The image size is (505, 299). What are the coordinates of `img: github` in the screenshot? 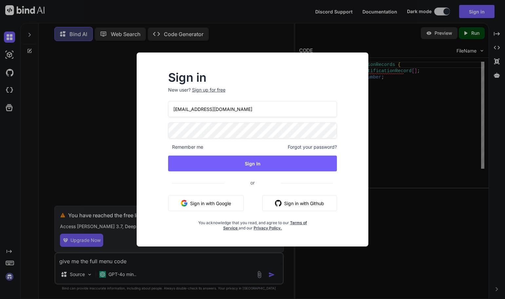 It's located at (278, 203).